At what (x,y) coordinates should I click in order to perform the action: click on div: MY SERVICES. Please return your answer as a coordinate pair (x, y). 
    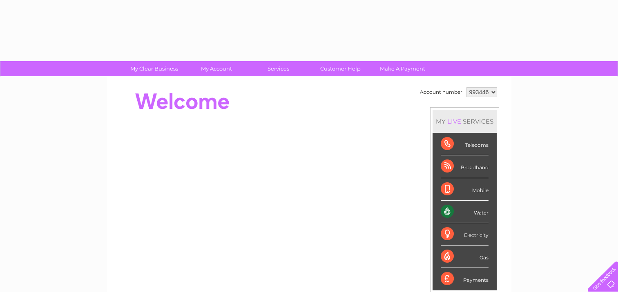
    Looking at the image, I should click on (464, 121).